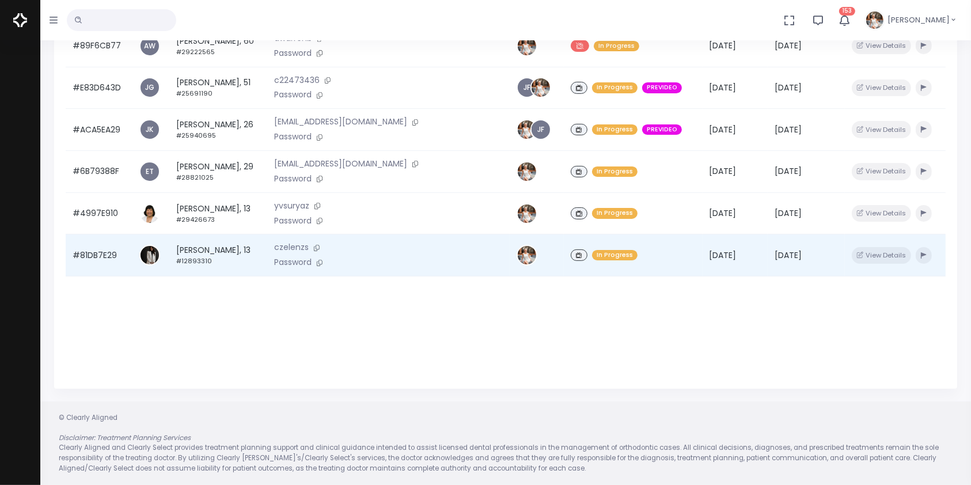 The height and width of the screenshot is (485, 971). What do you see at coordinates (195, 219) in the screenshot?
I see `small: #29426673` at bounding box center [195, 219].